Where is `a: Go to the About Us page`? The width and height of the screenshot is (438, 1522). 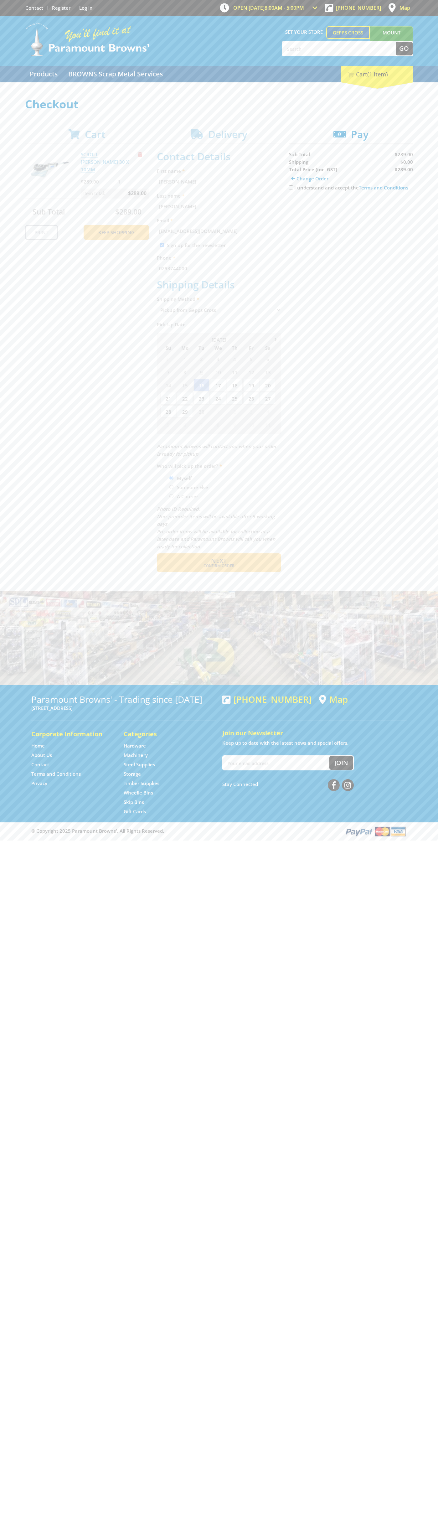
a: Go to the About Us page is located at coordinates (42, 755).